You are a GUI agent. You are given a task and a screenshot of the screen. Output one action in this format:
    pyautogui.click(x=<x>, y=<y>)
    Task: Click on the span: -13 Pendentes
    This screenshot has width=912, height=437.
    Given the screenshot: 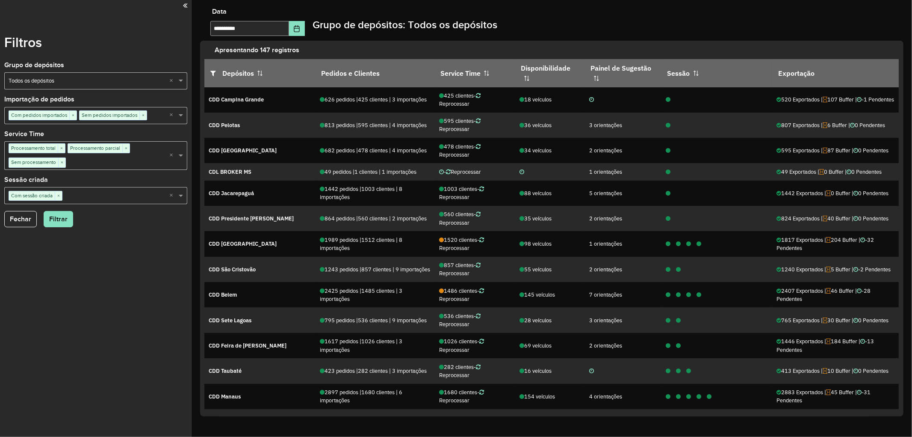 What is the action you would take?
    pyautogui.click(x=826, y=345)
    